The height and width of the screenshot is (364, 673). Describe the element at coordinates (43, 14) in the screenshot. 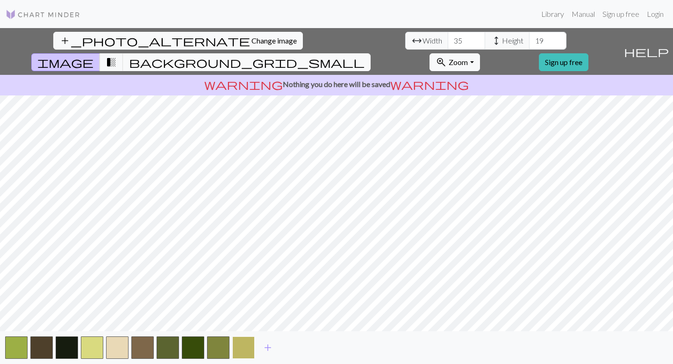

I see `img: Logo` at that location.